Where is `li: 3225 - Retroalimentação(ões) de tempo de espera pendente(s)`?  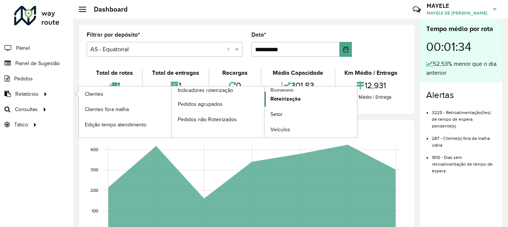
li: 3225 - Retroalimentação(ões) de tempo de espera pendente(s) is located at coordinates (464, 116).